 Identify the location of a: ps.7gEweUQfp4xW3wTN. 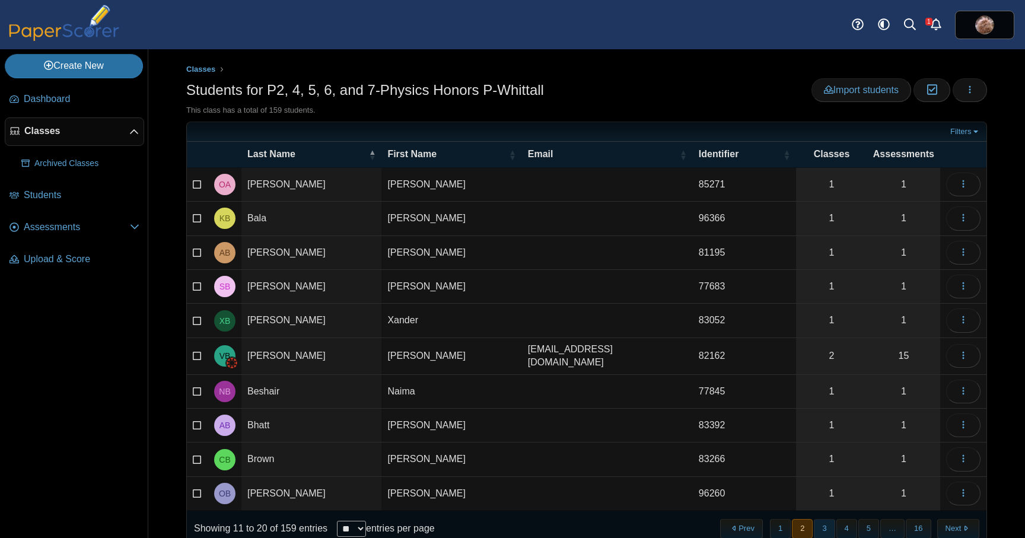
(985, 25).